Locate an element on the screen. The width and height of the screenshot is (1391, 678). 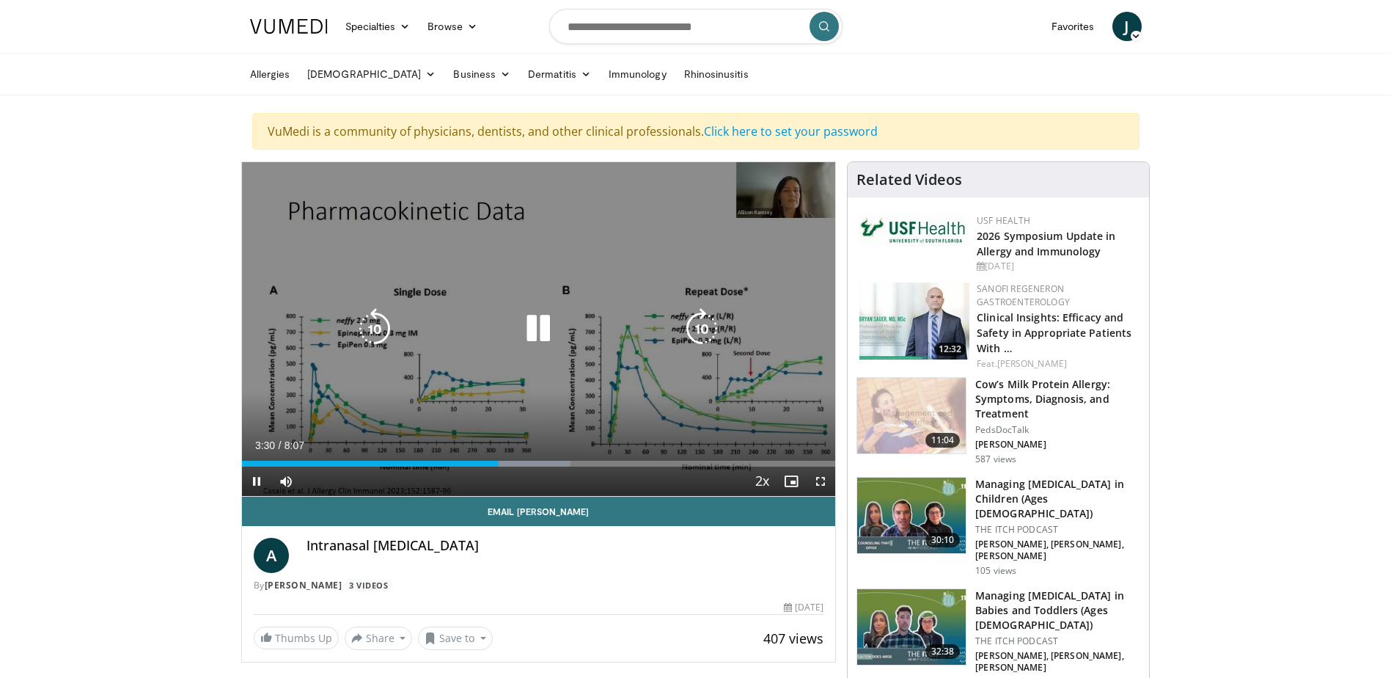
a: Rhinosinusitis is located at coordinates (716, 74).